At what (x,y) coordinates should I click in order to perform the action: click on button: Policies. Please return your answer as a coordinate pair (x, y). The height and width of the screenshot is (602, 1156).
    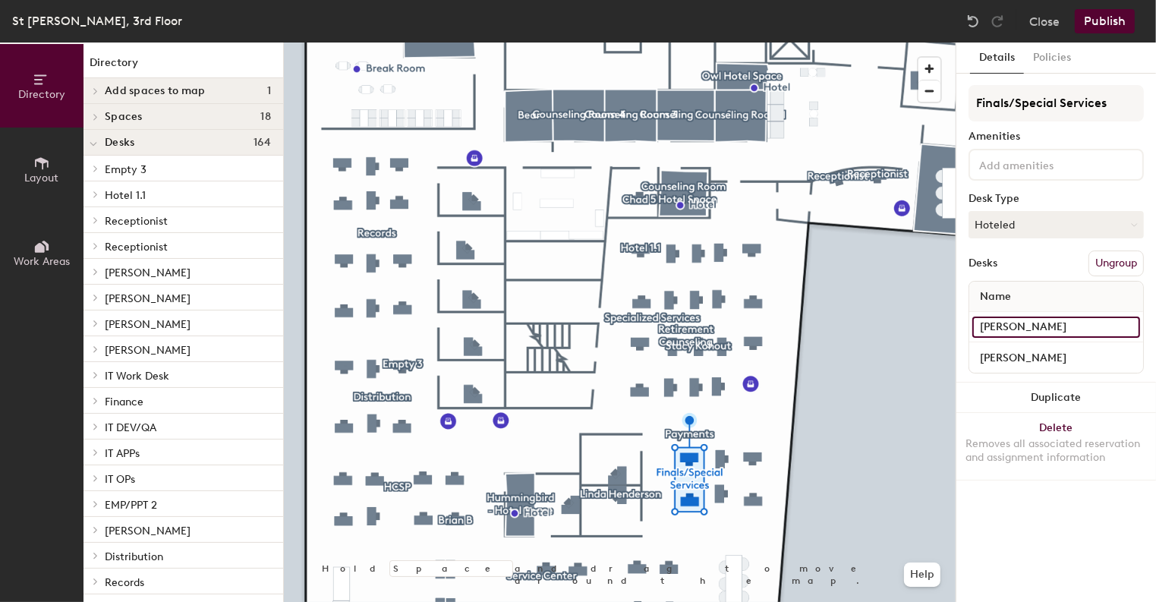
    Looking at the image, I should click on (1052, 58).